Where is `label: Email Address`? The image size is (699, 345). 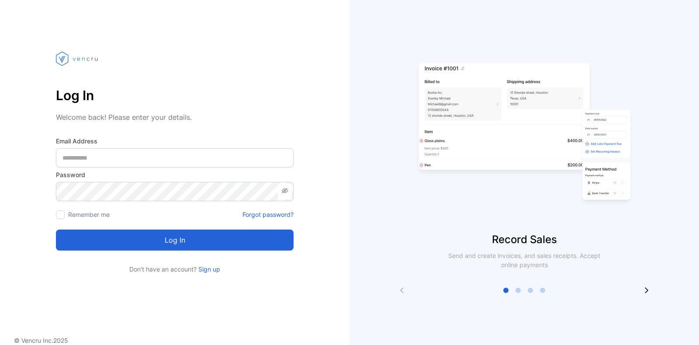
label: Email Address is located at coordinates (175, 141).